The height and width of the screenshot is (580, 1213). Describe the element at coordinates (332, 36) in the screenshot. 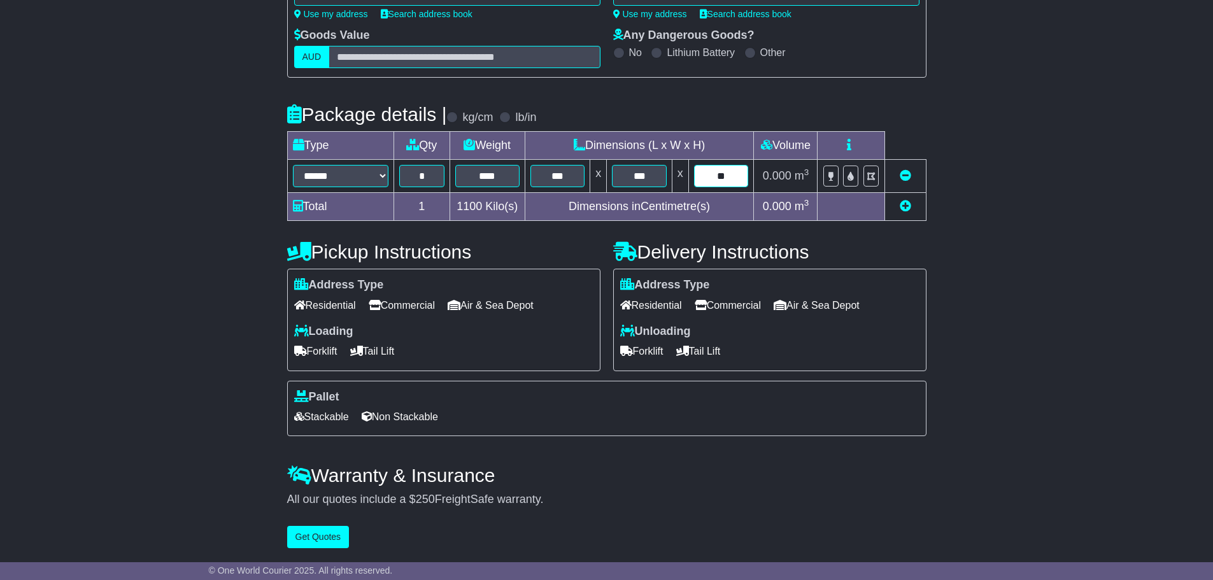

I see `label: Goods Value` at that location.